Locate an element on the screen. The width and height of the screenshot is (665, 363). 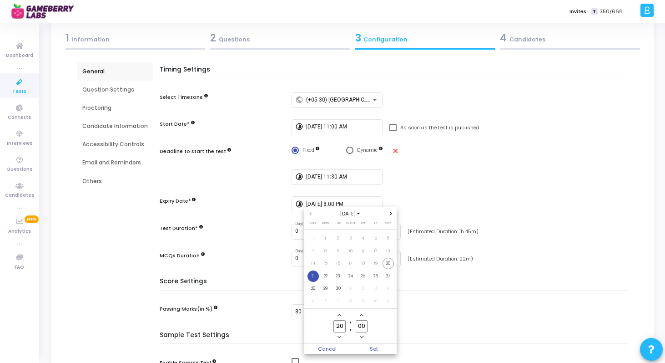
td: September 6, 2025 is located at coordinates (388, 238).